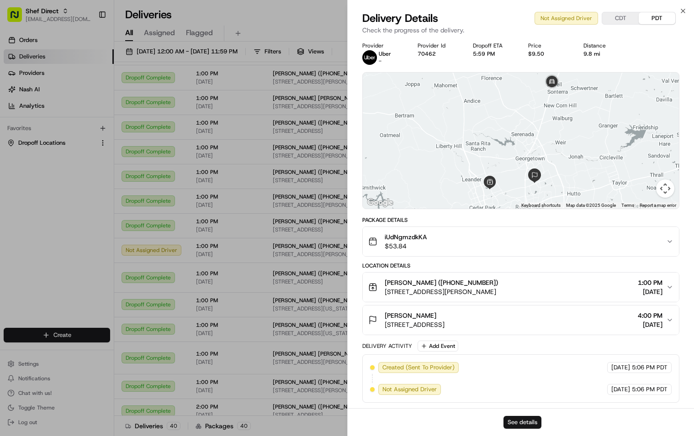  What do you see at coordinates (380, 203) in the screenshot?
I see `img: Google` at bounding box center [380, 203].